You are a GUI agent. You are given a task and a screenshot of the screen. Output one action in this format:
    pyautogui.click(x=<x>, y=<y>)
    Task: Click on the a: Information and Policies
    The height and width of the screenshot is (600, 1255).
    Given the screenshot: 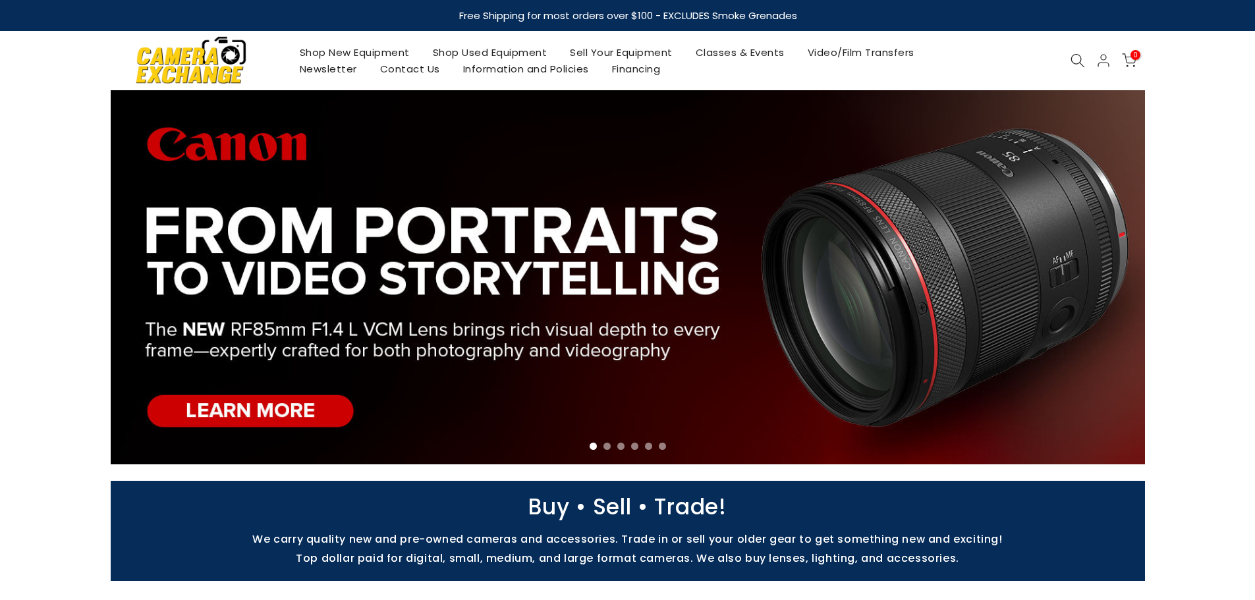 What is the action you would take?
    pyautogui.click(x=526, y=69)
    